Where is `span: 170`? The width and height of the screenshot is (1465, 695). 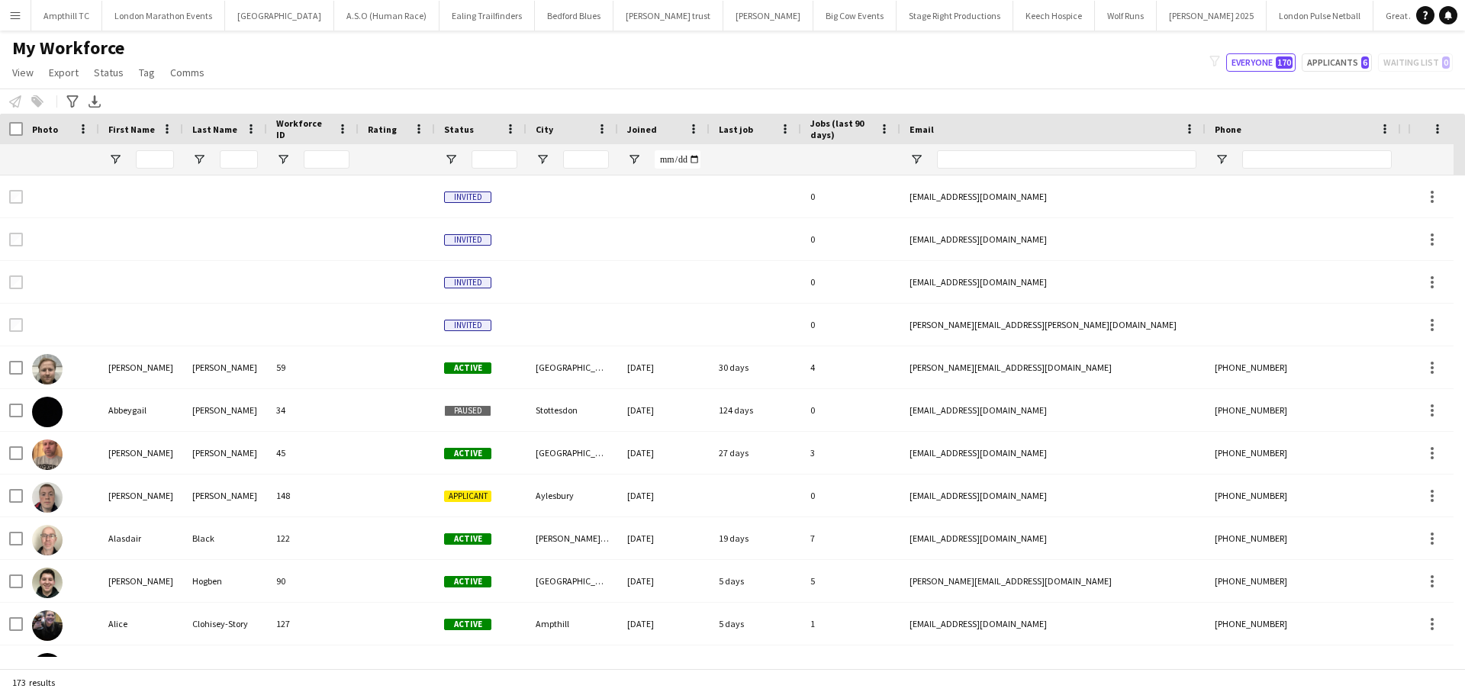
span: 170 is located at coordinates (1284, 63).